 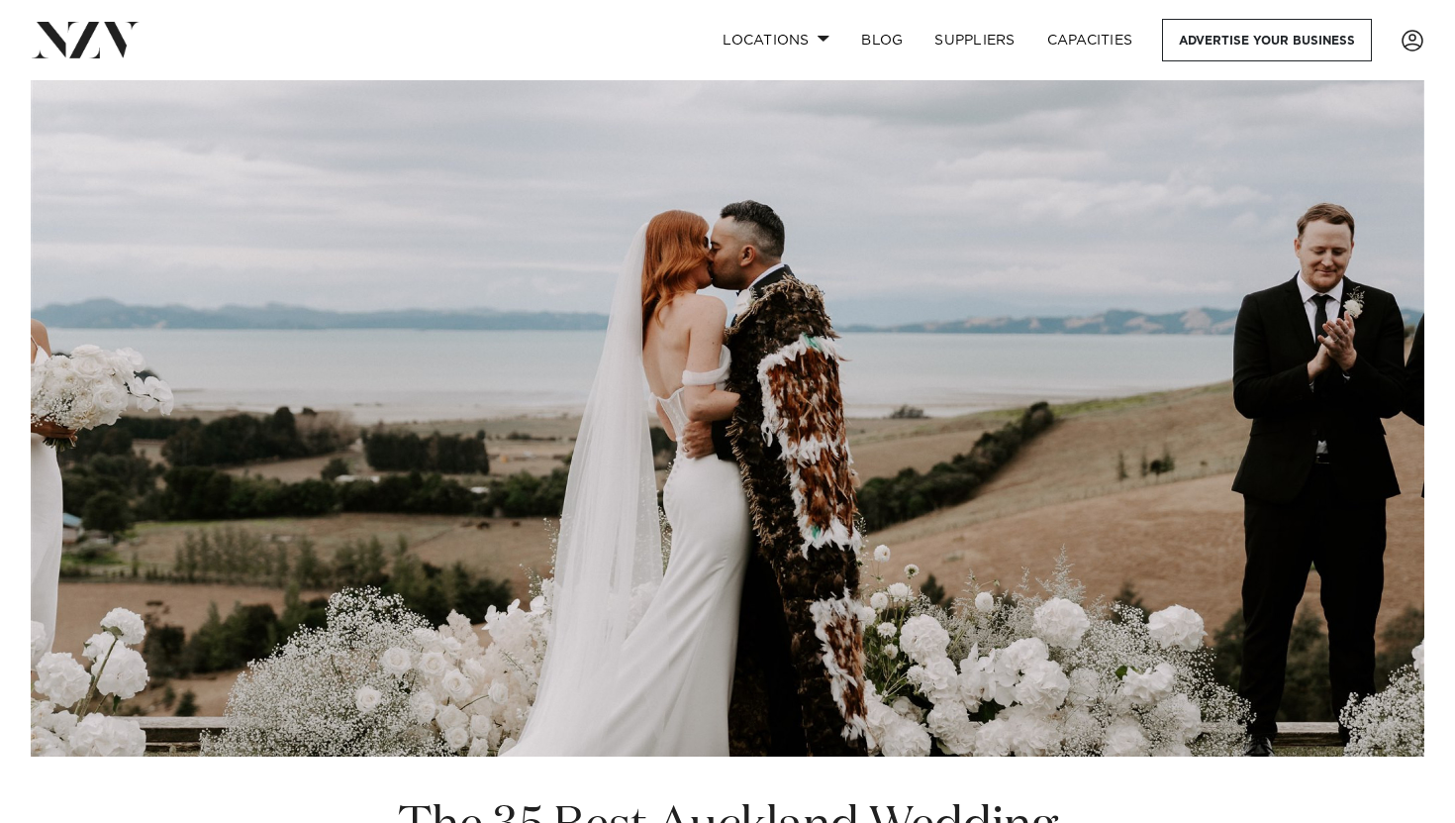 What do you see at coordinates (728, 418) in the screenshot?
I see `img: The 35 Best Auckland Wedding Venues` at bounding box center [728, 418].